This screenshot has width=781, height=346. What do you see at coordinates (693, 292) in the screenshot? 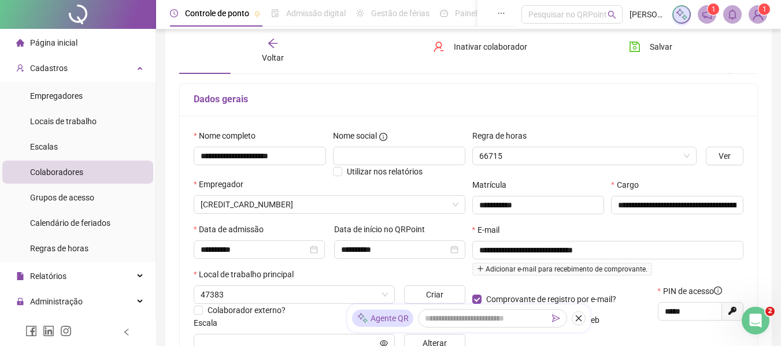
I see `span: PIN de acesso` at bounding box center [693, 292].